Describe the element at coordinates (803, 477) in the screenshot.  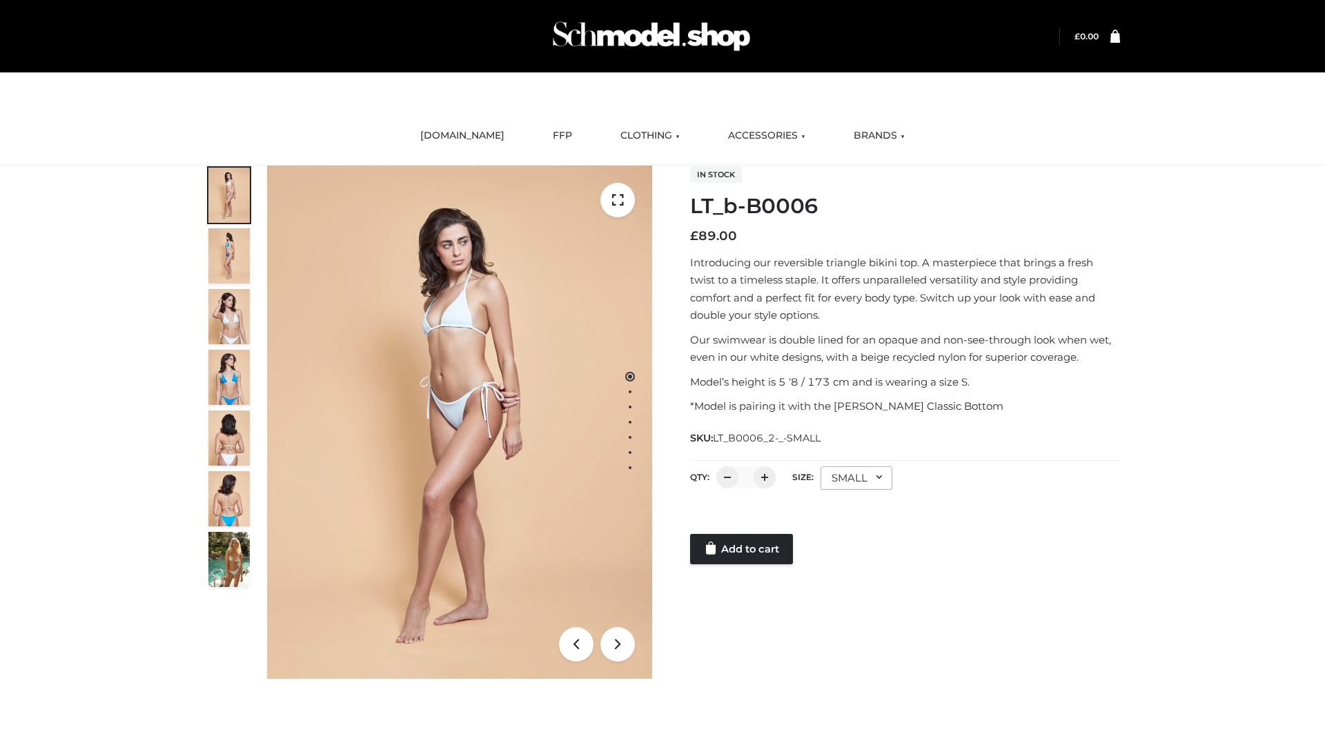
I see `label: Size:` at that location.